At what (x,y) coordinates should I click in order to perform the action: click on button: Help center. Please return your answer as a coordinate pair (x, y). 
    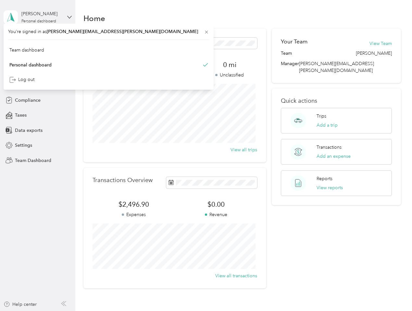
    Looking at the image, I should click on (20, 305).